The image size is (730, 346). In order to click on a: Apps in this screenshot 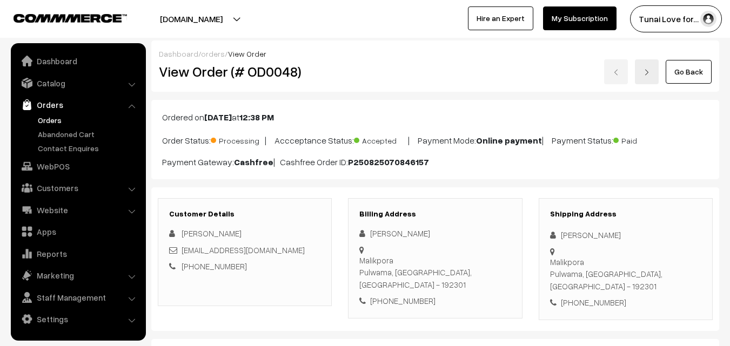, I will do `click(78, 232)`.